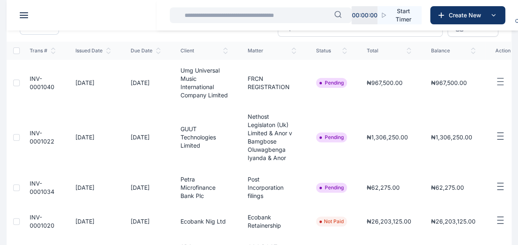 The width and height of the screenshot is (518, 245). Describe the element at coordinates (42, 187) in the screenshot. I see `span: INV-0001034` at that location.